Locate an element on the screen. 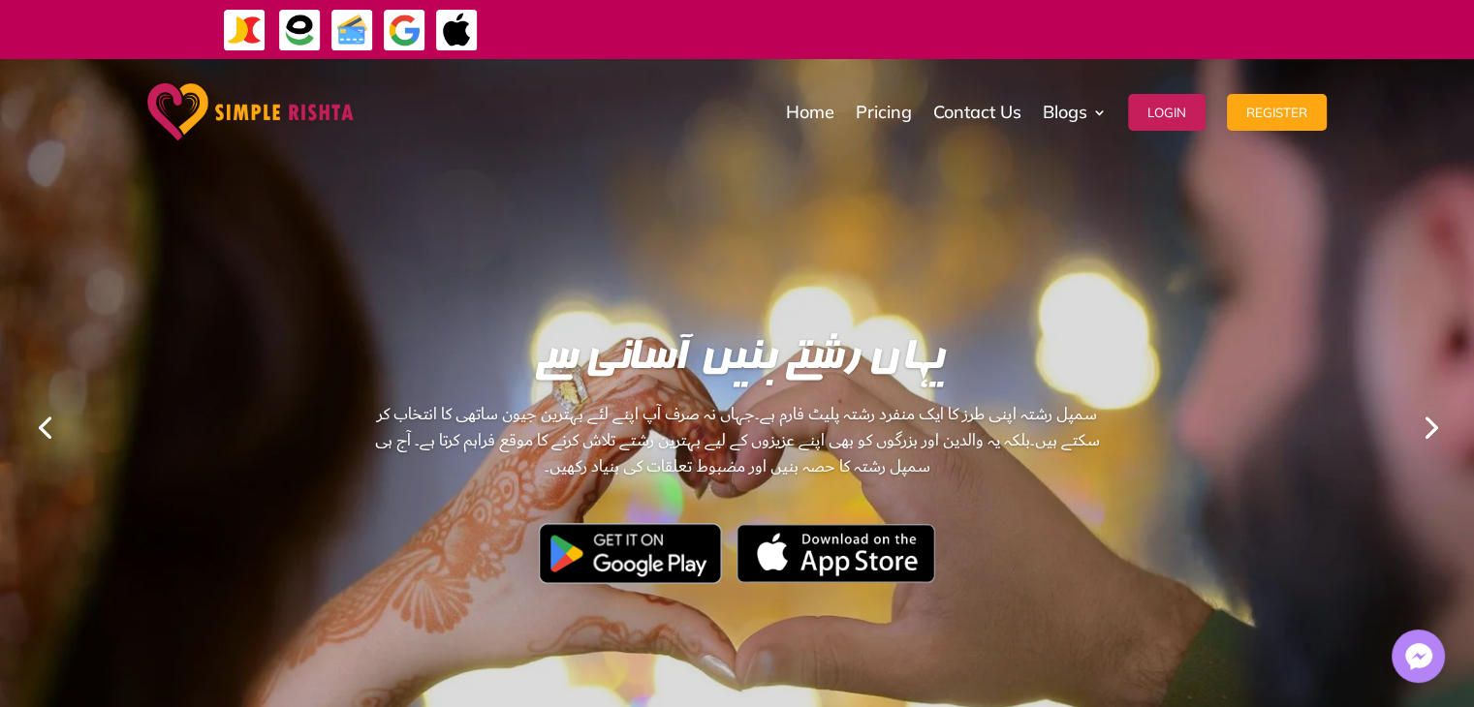 Image resolution: width=1474 pixels, height=707 pixels. a: Contact Us is located at coordinates (977, 112).